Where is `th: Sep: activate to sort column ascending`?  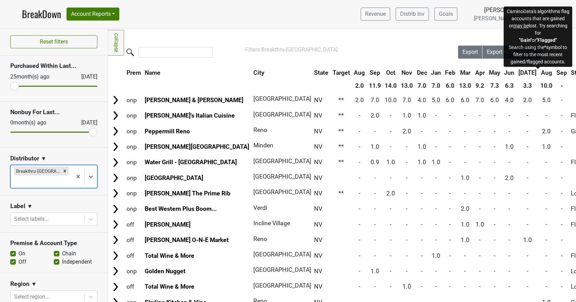 th: Sep: activate to sort column ascending is located at coordinates (375, 73).